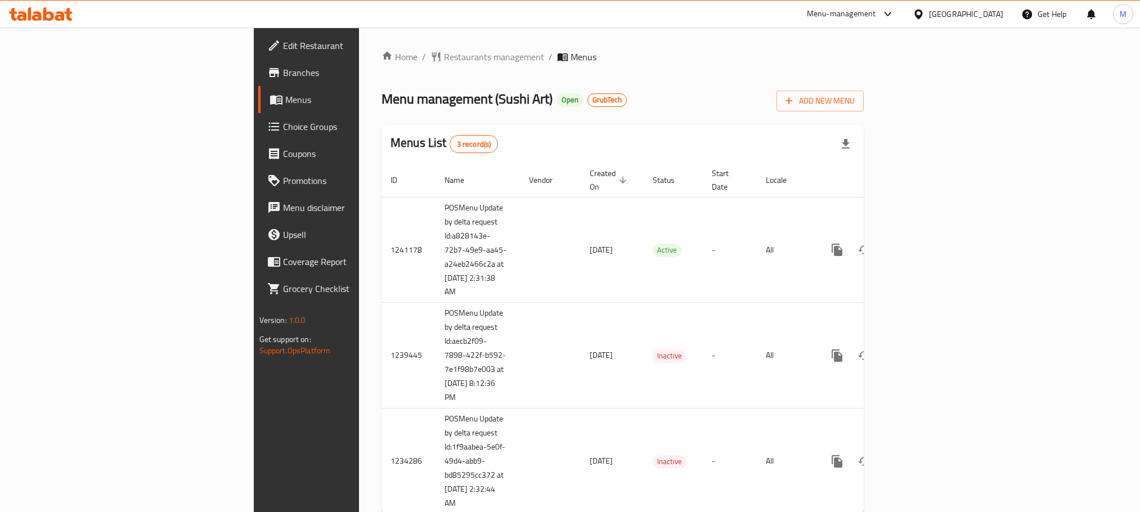 The image size is (1140, 512). Describe the element at coordinates (784, 180) in the screenshot. I see `span: Locale` at that location.